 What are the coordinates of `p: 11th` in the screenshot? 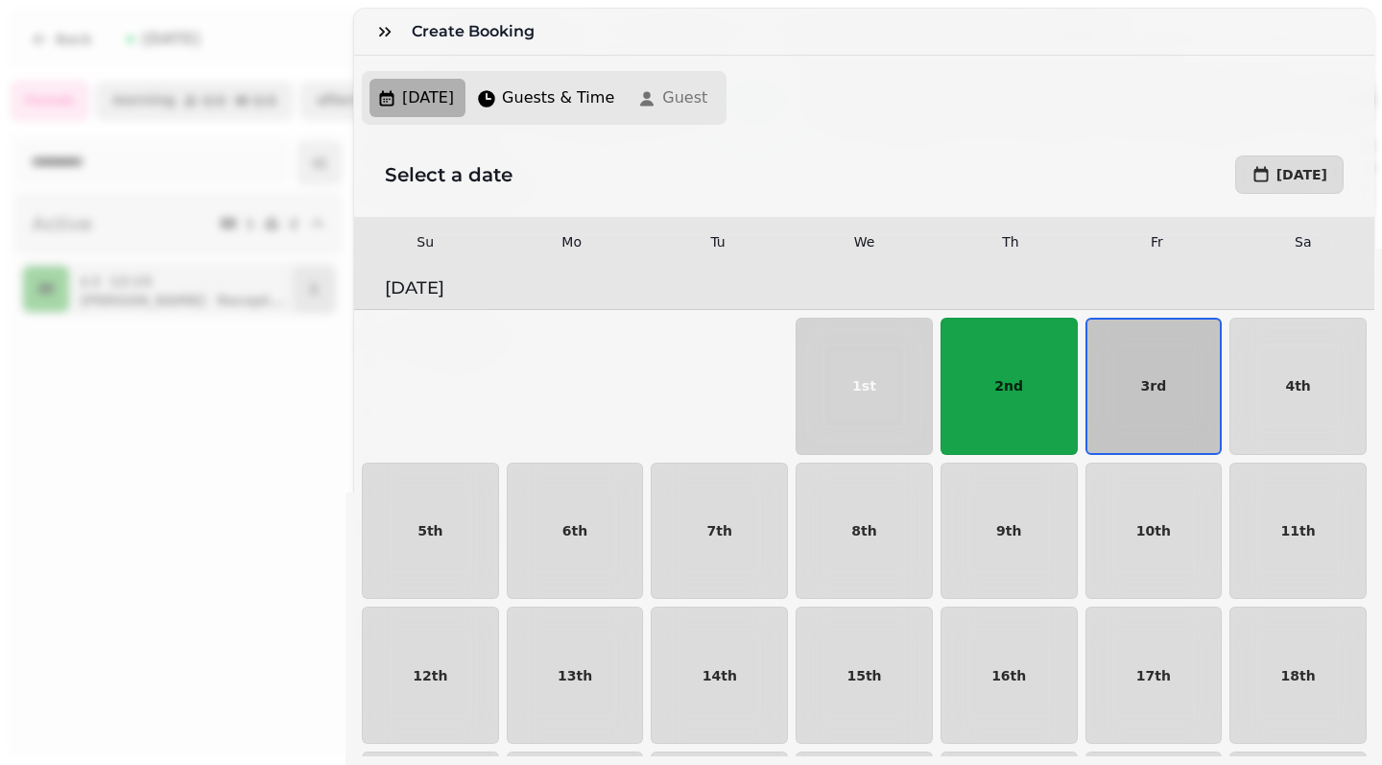 It's located at (1298, 531).